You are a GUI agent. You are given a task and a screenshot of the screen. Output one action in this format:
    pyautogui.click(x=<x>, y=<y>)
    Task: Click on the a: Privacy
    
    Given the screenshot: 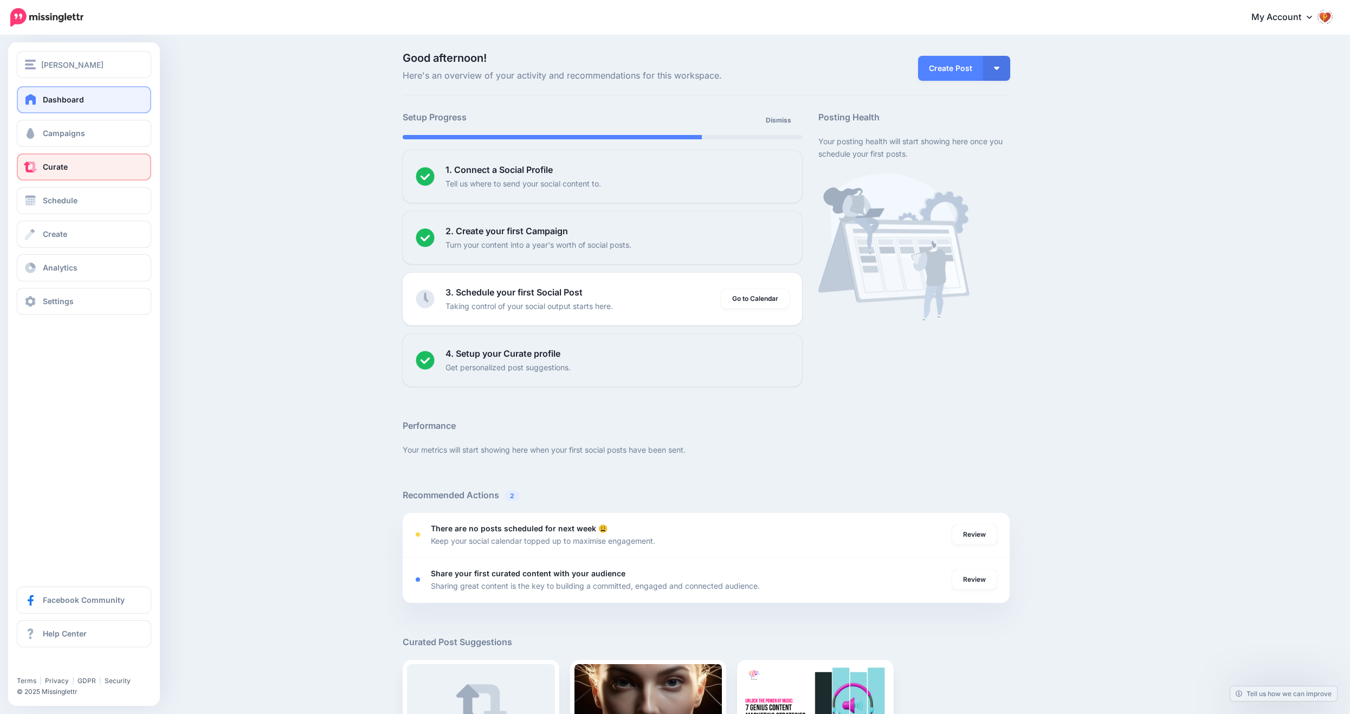 What is the action you would take?
    pyautogui.click(x=57, y=680)
    